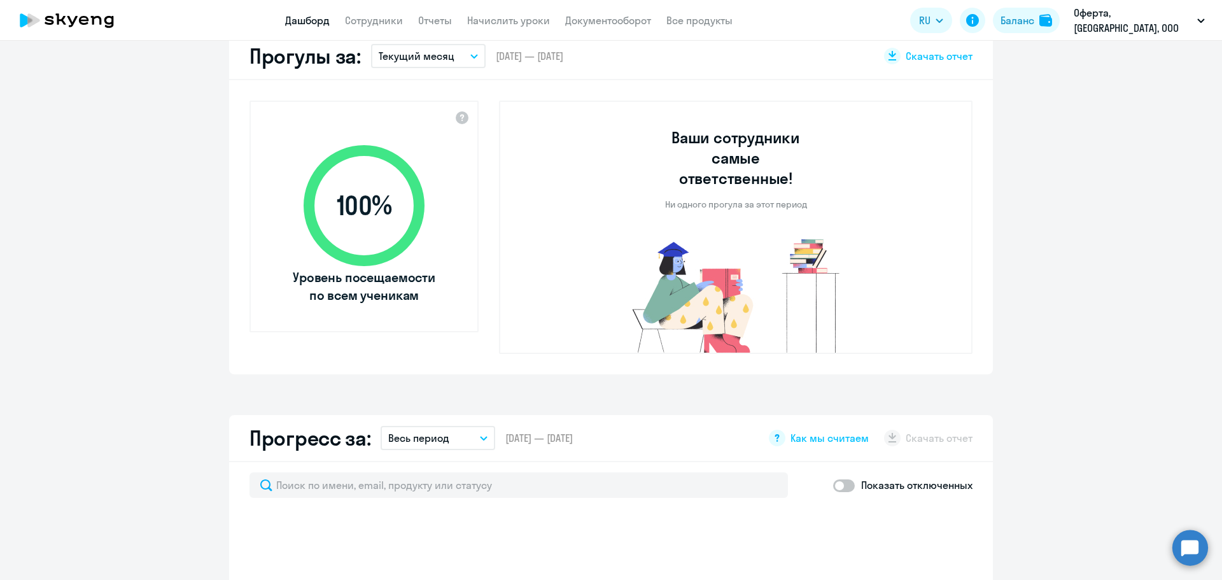  I want to click on a: Документооборот, so click(608, 20).